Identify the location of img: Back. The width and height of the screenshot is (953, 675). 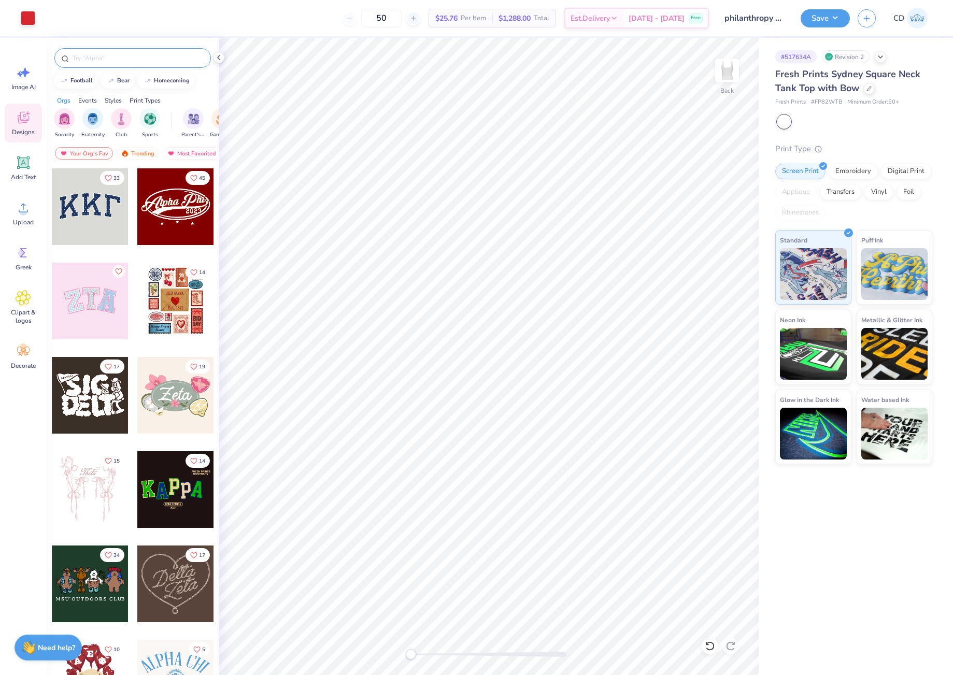
(727, 70).